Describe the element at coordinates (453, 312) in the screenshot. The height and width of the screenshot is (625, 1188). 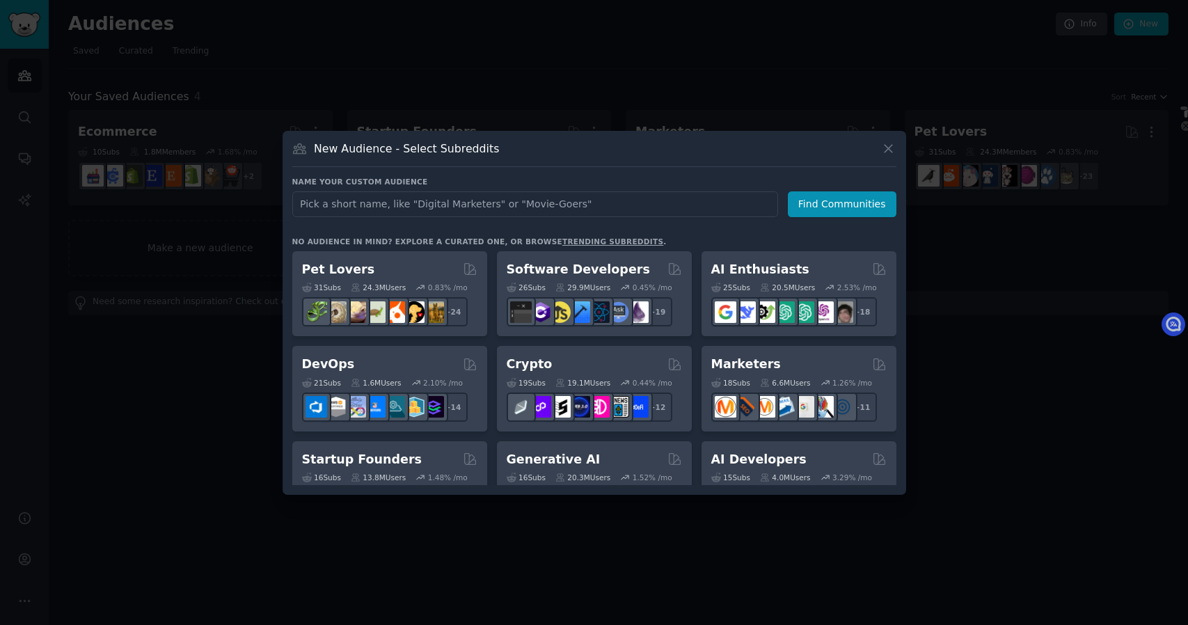
I see `div: + 24` at that location.